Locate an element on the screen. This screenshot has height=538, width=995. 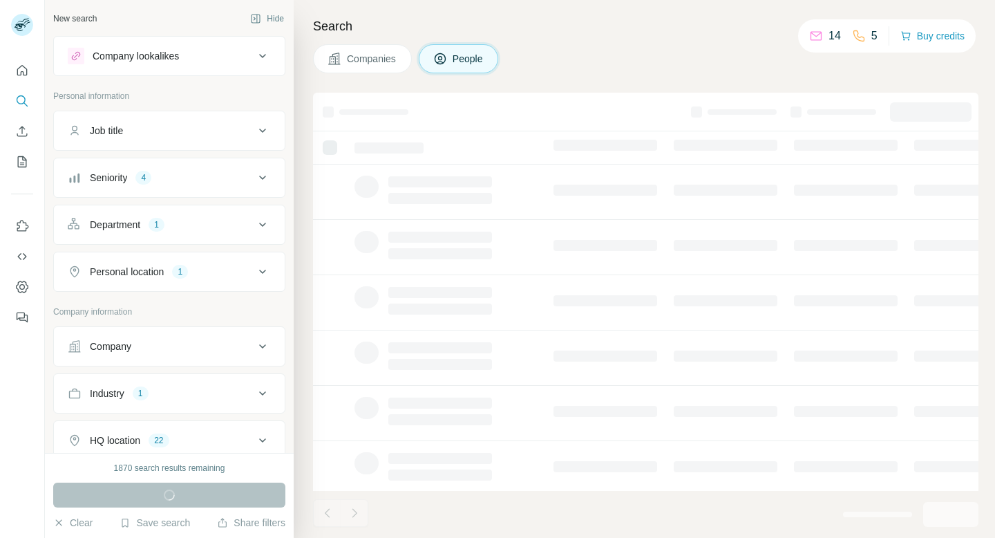
button: Company lookalikes is located at coordinates (169, 56).